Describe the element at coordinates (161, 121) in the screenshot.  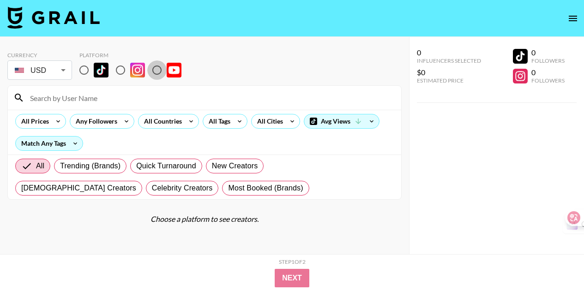
I see `div: All Countries` at that location.